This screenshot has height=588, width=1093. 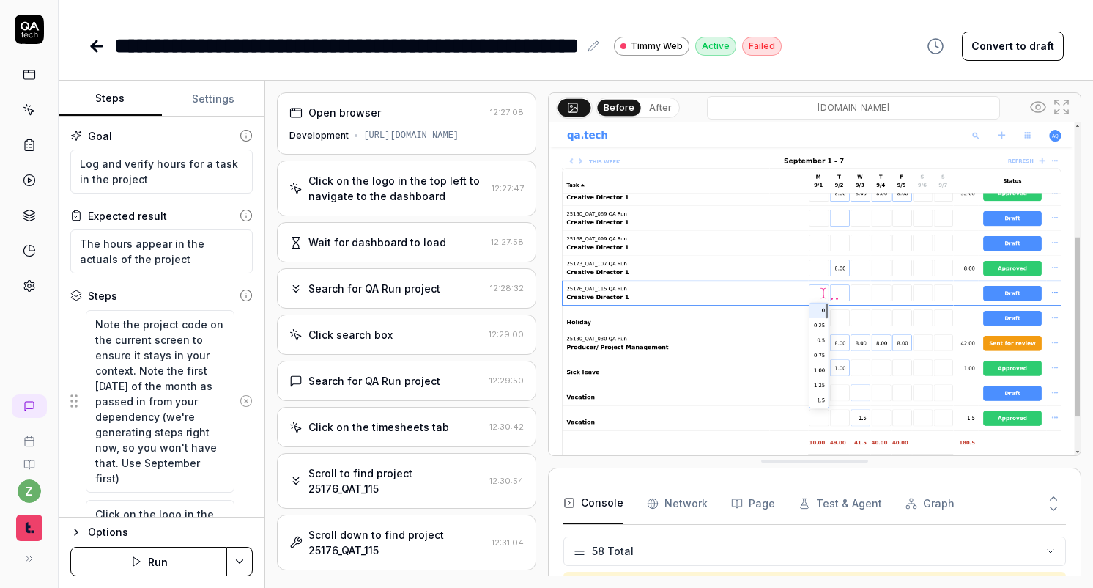 I want to click on div: Wait for dashboard to load, so click(x=377, y=242).